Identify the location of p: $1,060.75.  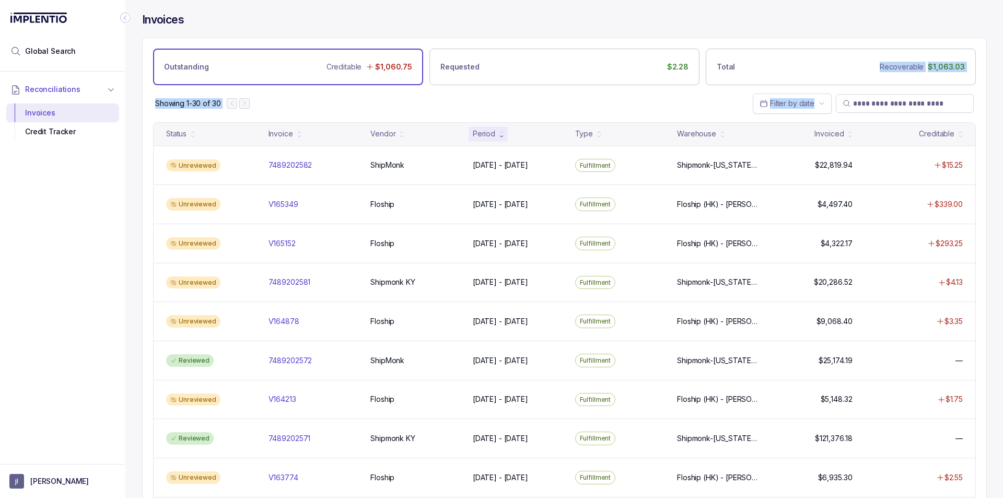
(393, 67).